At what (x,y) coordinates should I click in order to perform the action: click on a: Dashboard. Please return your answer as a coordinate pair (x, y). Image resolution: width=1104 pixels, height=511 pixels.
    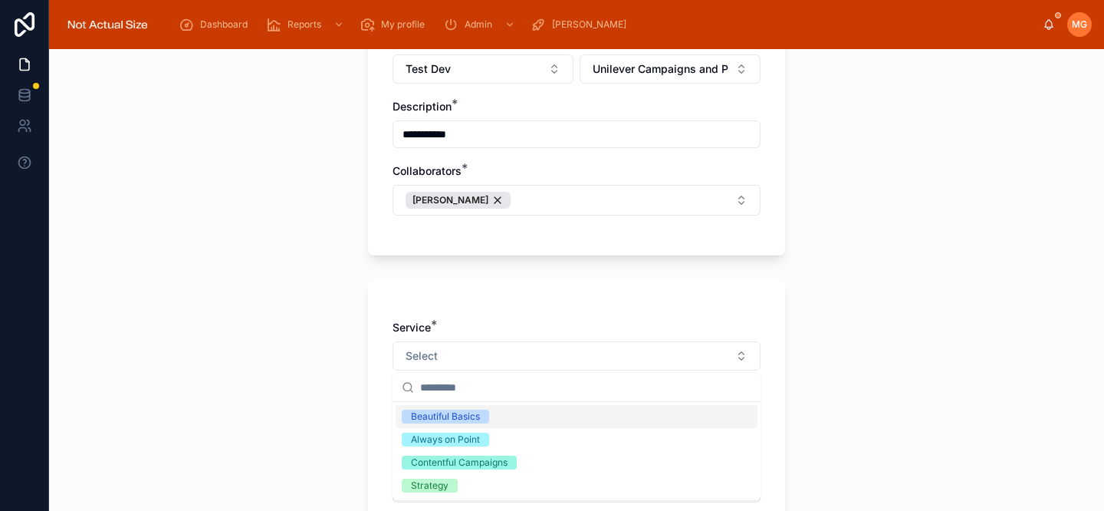
    Looking at the image, I should click on (216, 25).